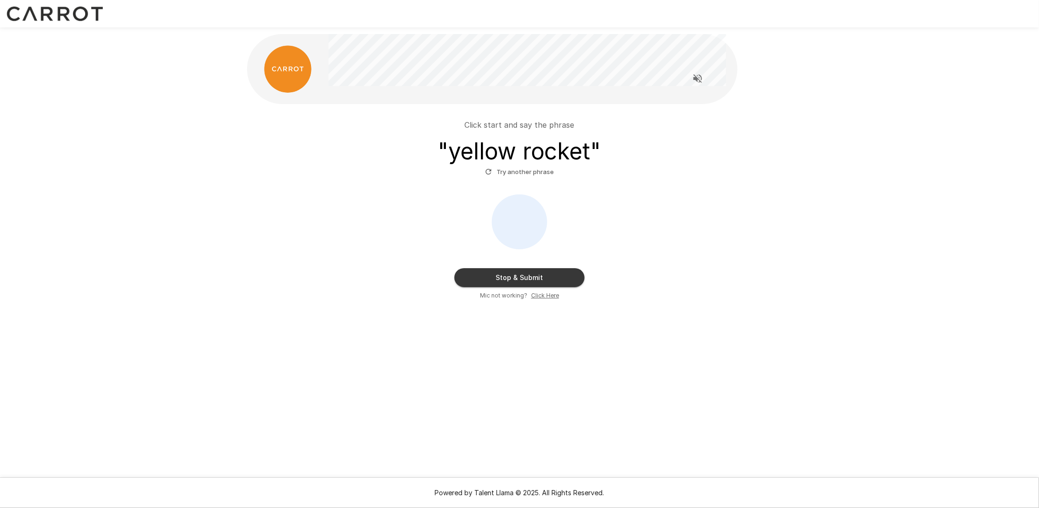 Image resolution: width=1039 pixels, height=508 pixels. What do you see at coordinates (519, 493) in the screenshot?
I see `p: Powered by Talent Llama © 2025. All Rights Reserved.` at bounding box center [519, 493].